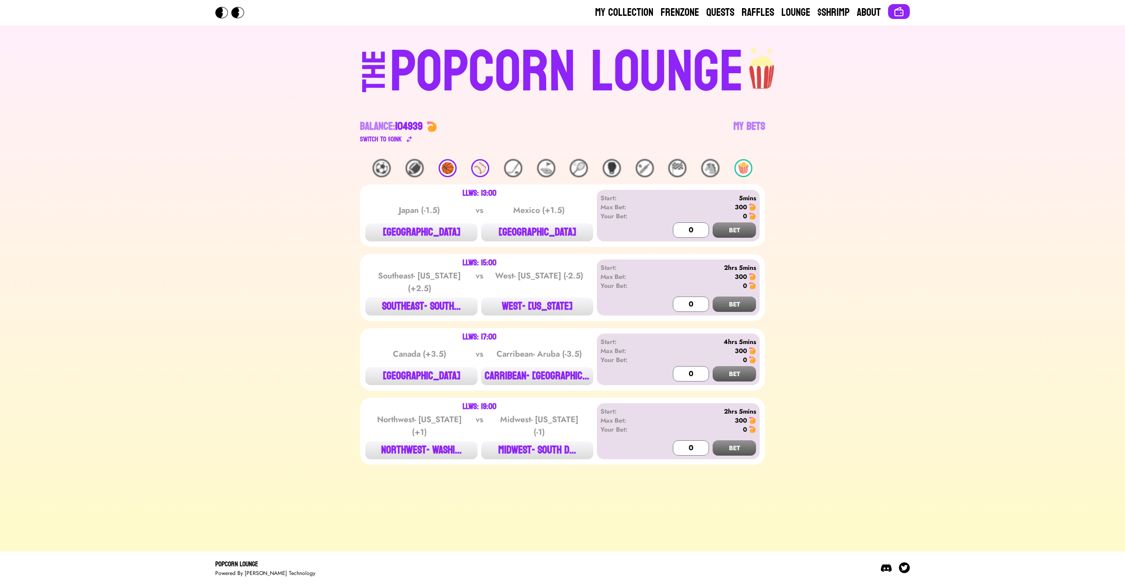 The width and height of the screenshot is (1125, 584). What do you see at coordinates (409, 126) in the screenshot?
I see `span: 104939` at bounding box center [409, 126].